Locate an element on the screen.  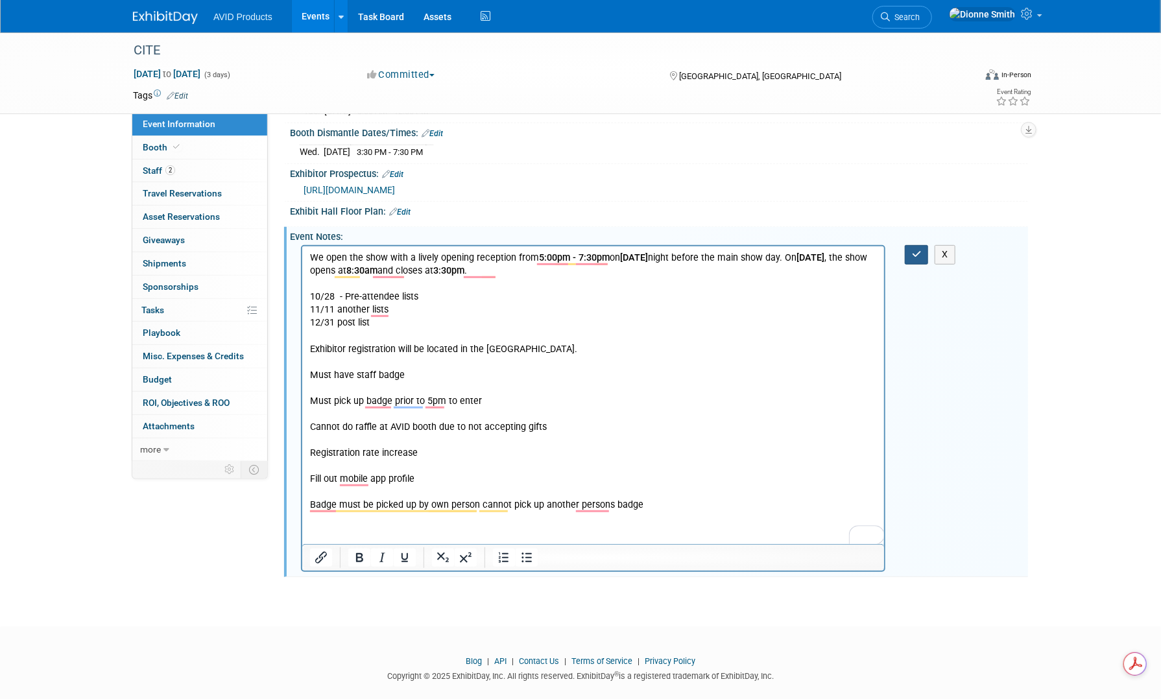
span: Giveaways is located at coordinates (163, 240).